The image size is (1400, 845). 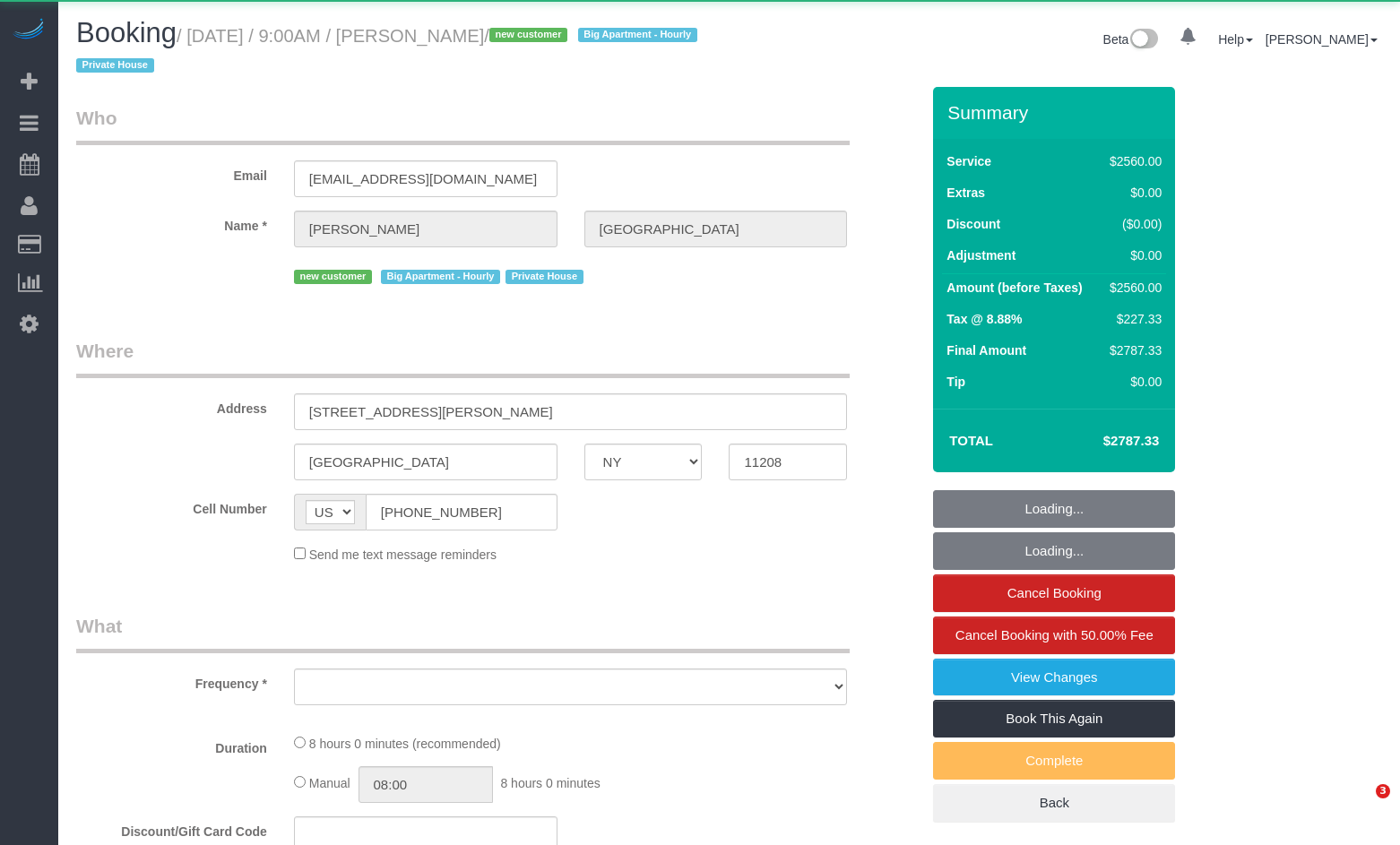 I want to click on a: Back, so click(x=1054, y=803).